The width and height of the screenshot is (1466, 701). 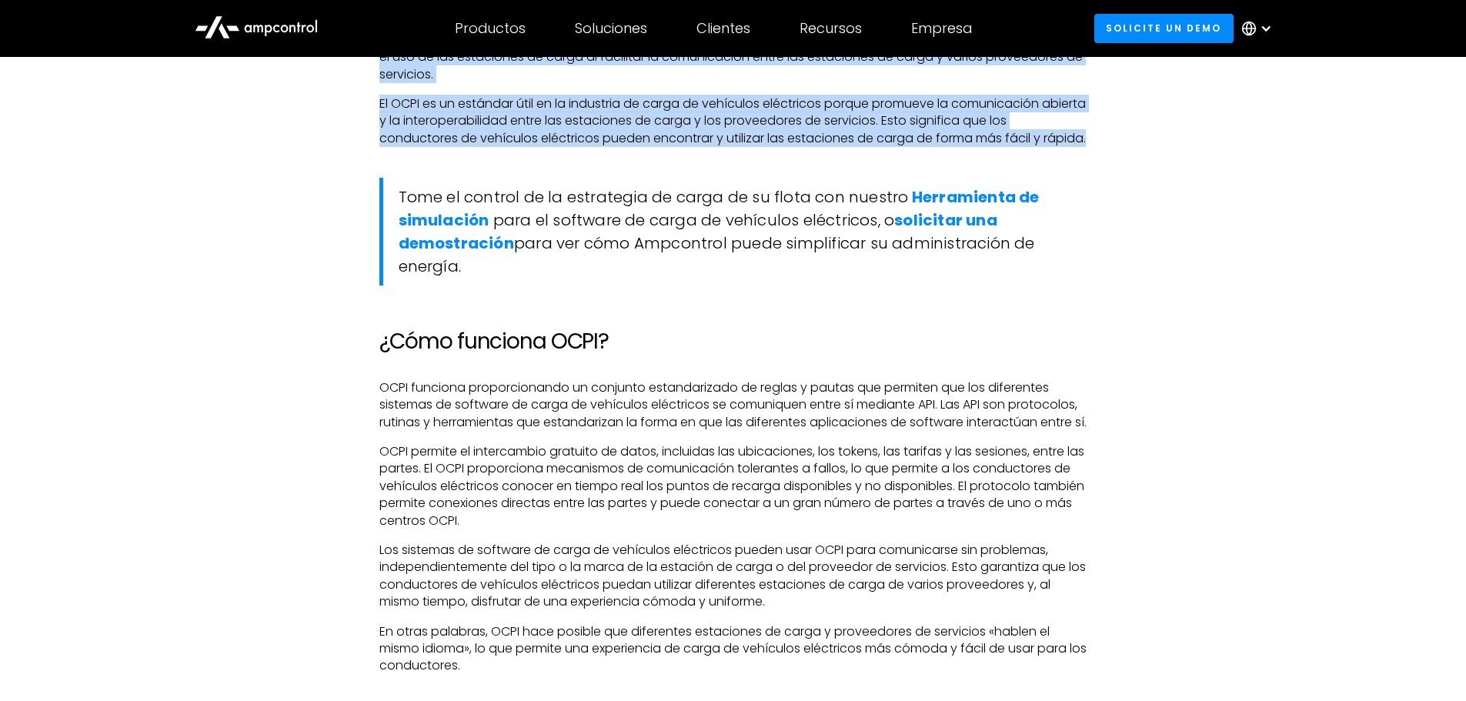 I want to click on a: solicitar una demostración, so click(x=698, y=232).